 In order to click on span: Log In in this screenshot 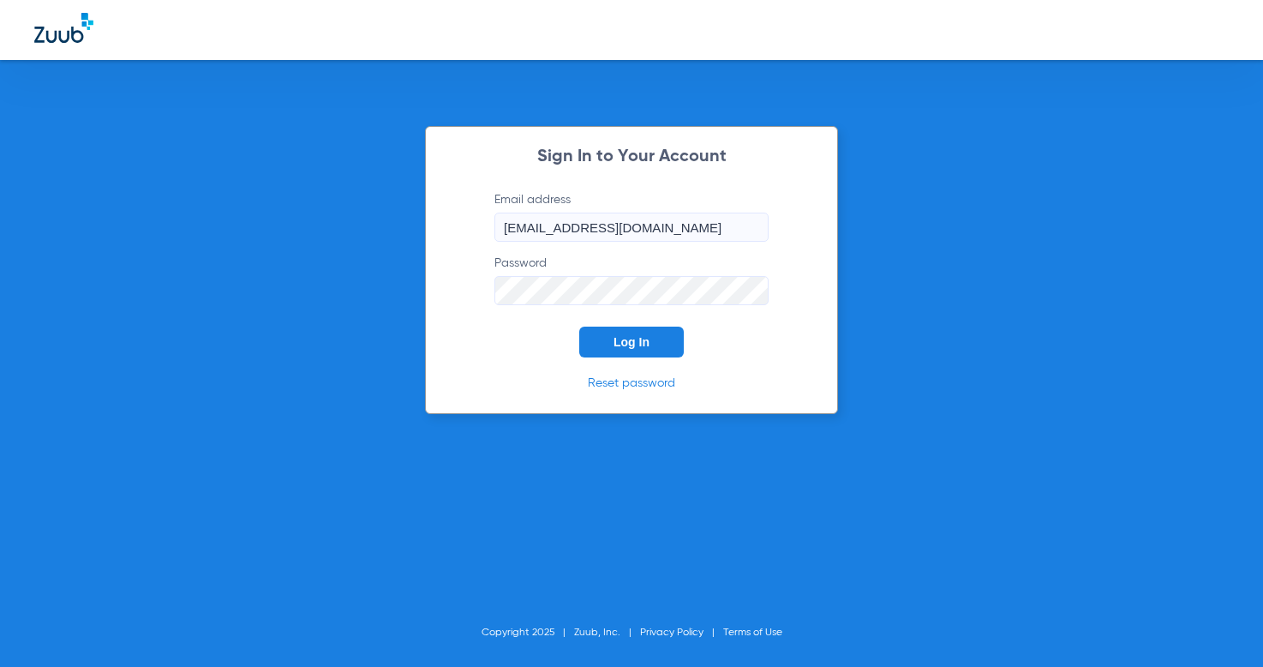, I will do `click(632, 342)`.